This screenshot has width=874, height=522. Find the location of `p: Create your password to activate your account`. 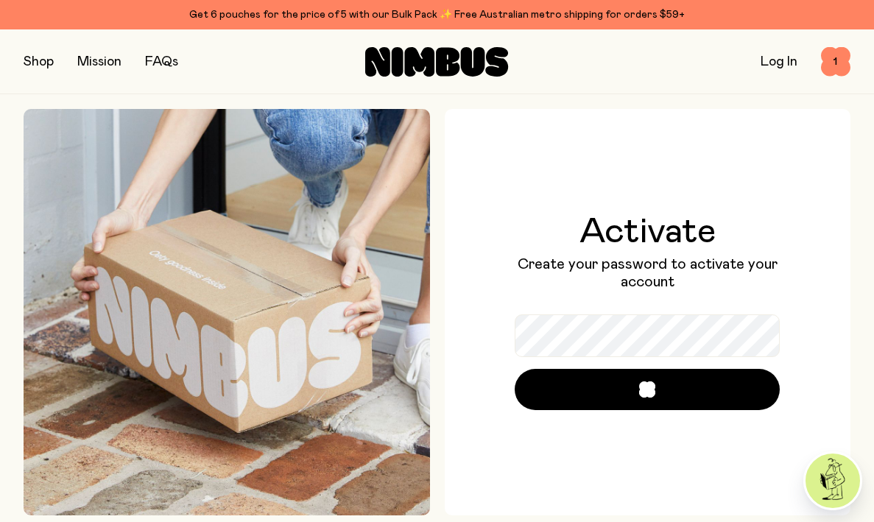

p: Create your password to activate your account is located at coordinates (647, 273).